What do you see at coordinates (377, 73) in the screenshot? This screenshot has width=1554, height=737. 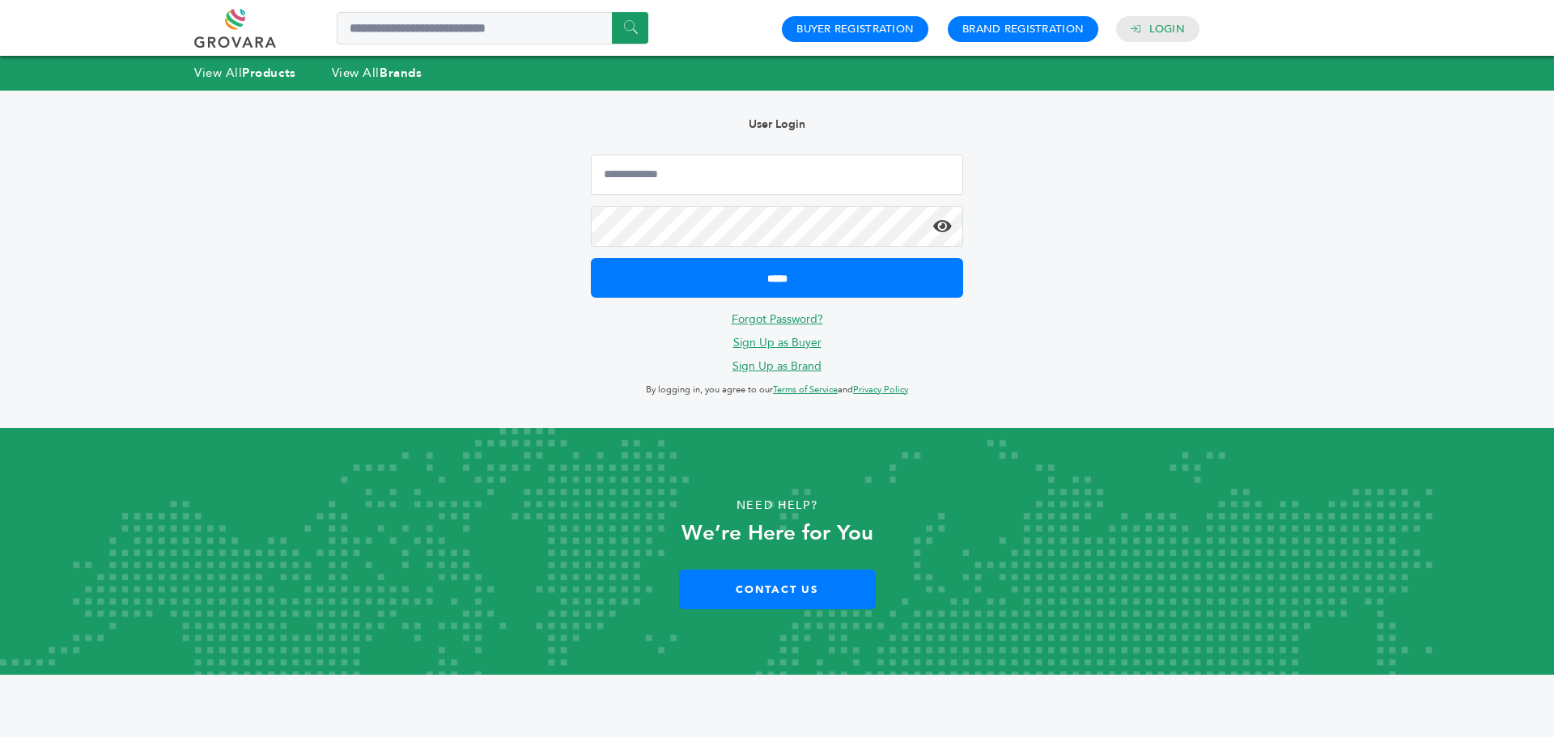 I see `a: View AllBrands` at bounding box center [377, 73].